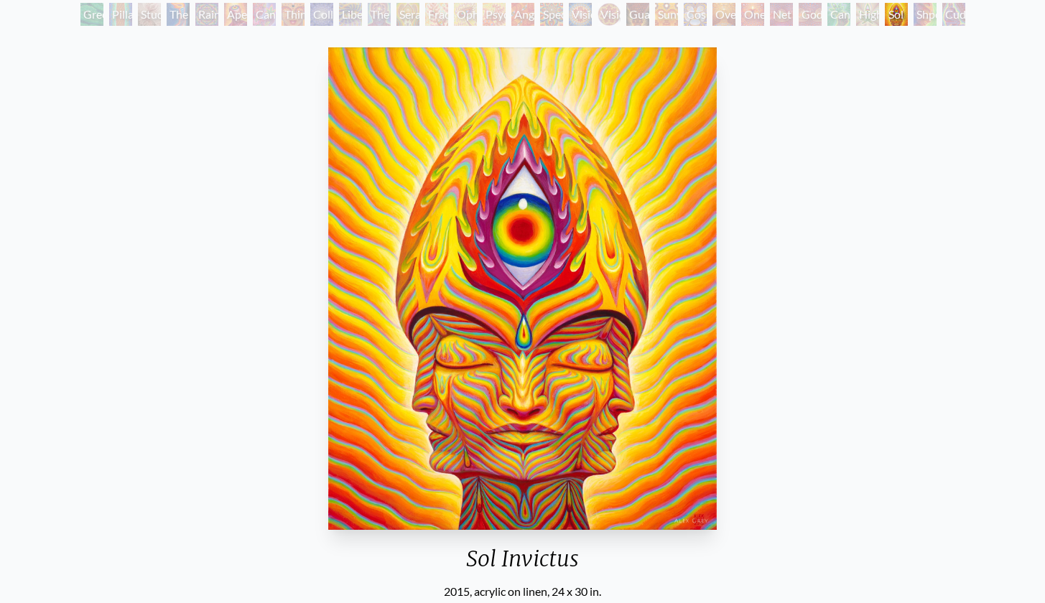 The image size is (1045, 603). Describe the element at coordinates (925, 14) in the screenshot. I see `div: Shpongled` at that location.